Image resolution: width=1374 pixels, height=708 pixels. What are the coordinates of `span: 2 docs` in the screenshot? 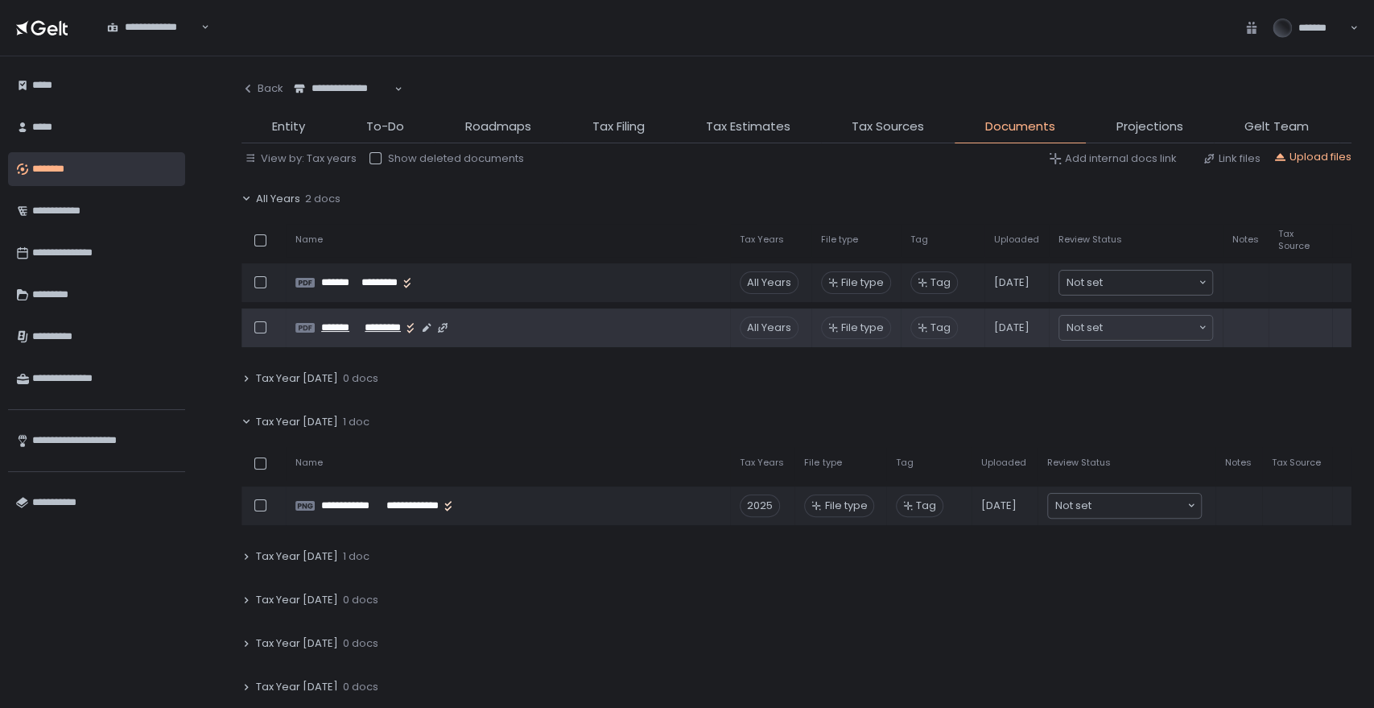 It's located at (323, 199).